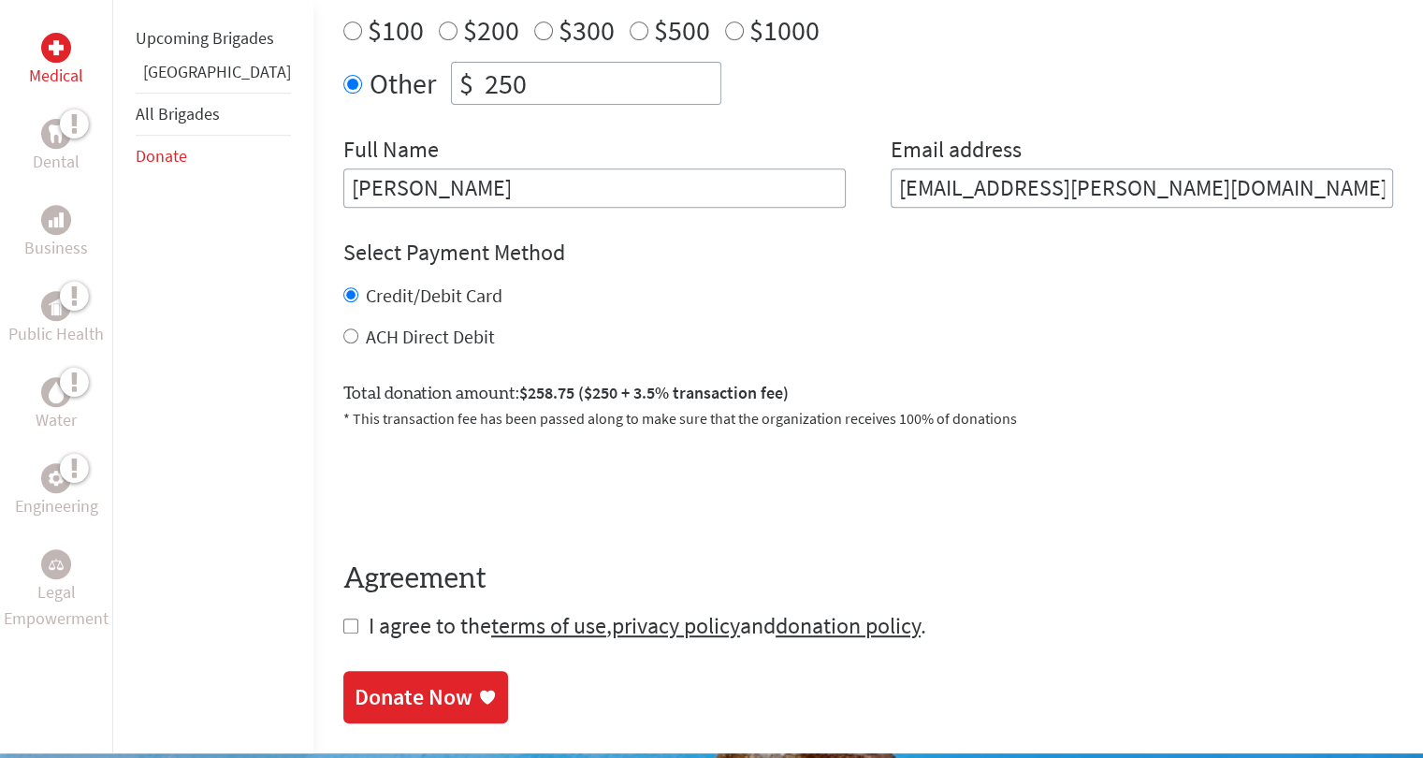 The width and height of the screenshot is (1423, 758). Describe the element at coordinates (56, 392) in the screenshot. I see `img: Water` at that location.